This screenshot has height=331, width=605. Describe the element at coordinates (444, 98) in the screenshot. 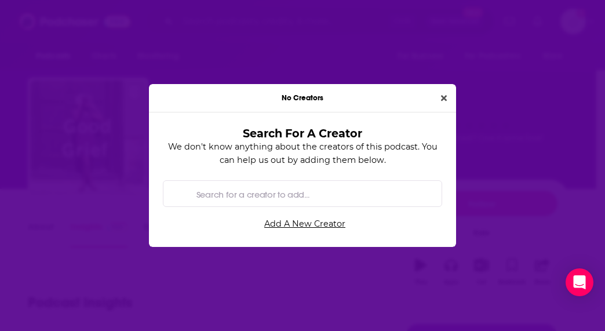

I see `button: Close` at that location.